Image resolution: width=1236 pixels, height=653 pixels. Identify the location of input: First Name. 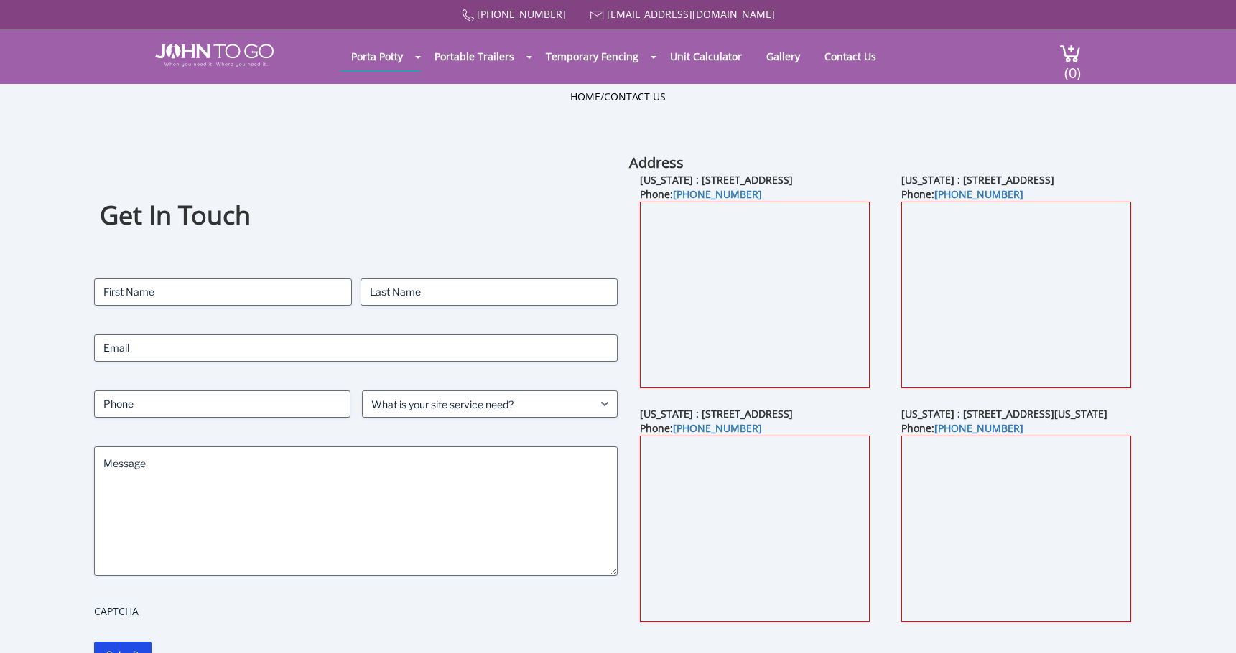
(223, 292).